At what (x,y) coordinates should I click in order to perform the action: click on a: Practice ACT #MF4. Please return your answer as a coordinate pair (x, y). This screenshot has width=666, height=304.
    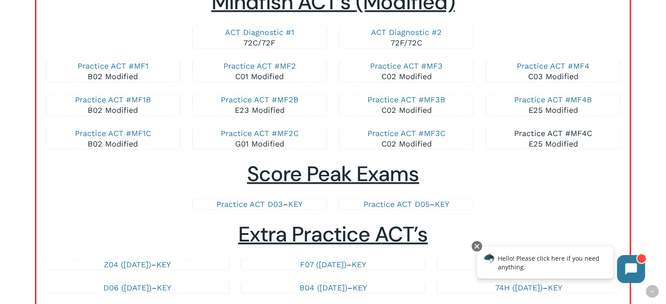
    Looking at the image, I should click on (553, 66).